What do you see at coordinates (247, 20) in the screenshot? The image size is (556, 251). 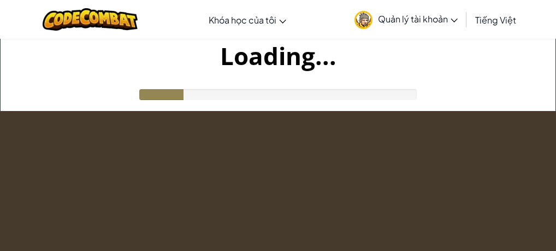 I see `a: Khóa học của tôi` at bounding box center [247, 20].